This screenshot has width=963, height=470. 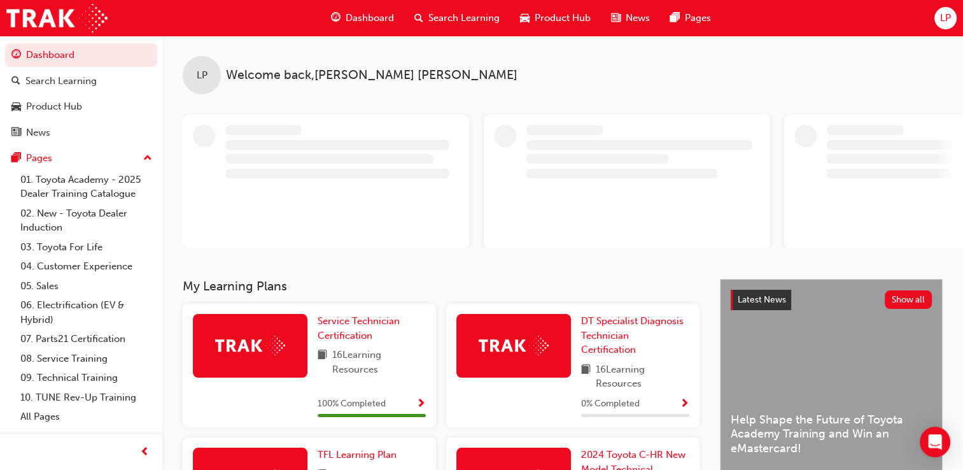 What do you see at coordinates (57, 18) in the screenshot?
I see `a: Trak` at bounding box center [57, 18].